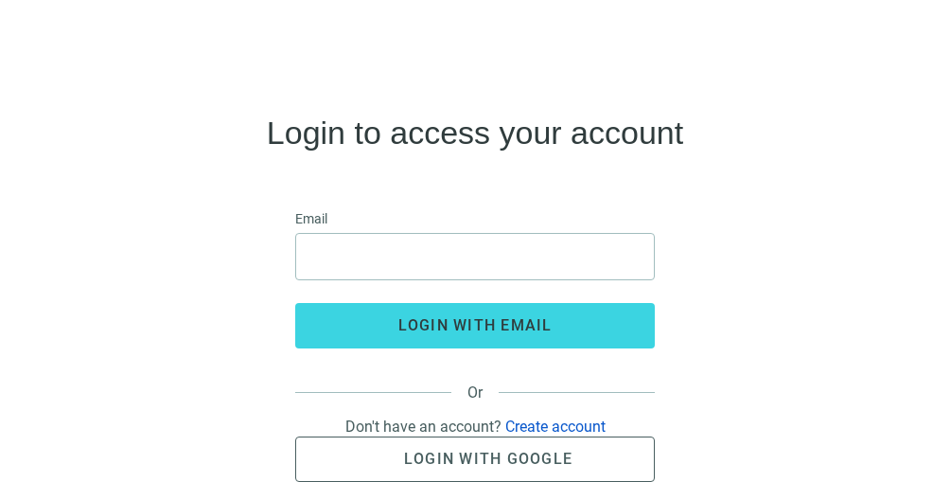  Describe the element at coordinates (475, 392) in the screenshot. I see `span: Or` at that location.